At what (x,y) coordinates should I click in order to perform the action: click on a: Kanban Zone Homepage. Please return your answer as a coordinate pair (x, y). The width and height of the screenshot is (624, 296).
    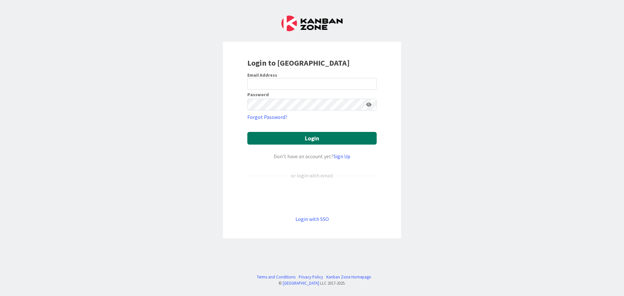
    Looking at the image, I should click on (349, 277).